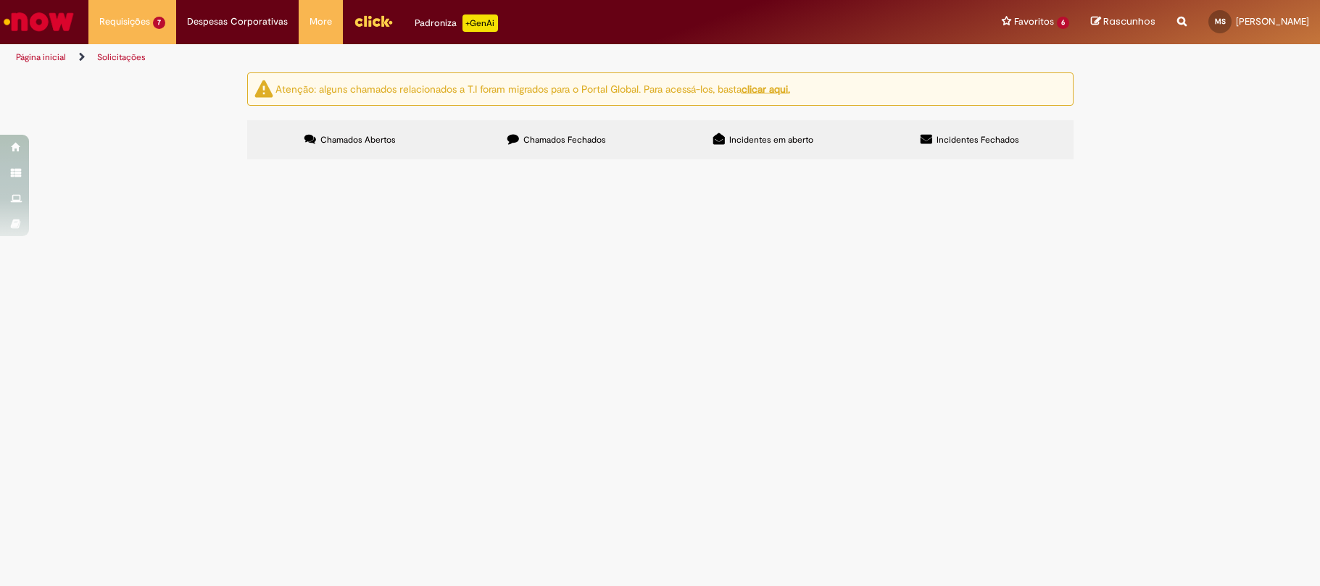 The height and width of the screenshot is (586, 1320). Describe the element at coordinates (440, 57) in the screenshot. I see `ul: Trilhas de página` at that location.